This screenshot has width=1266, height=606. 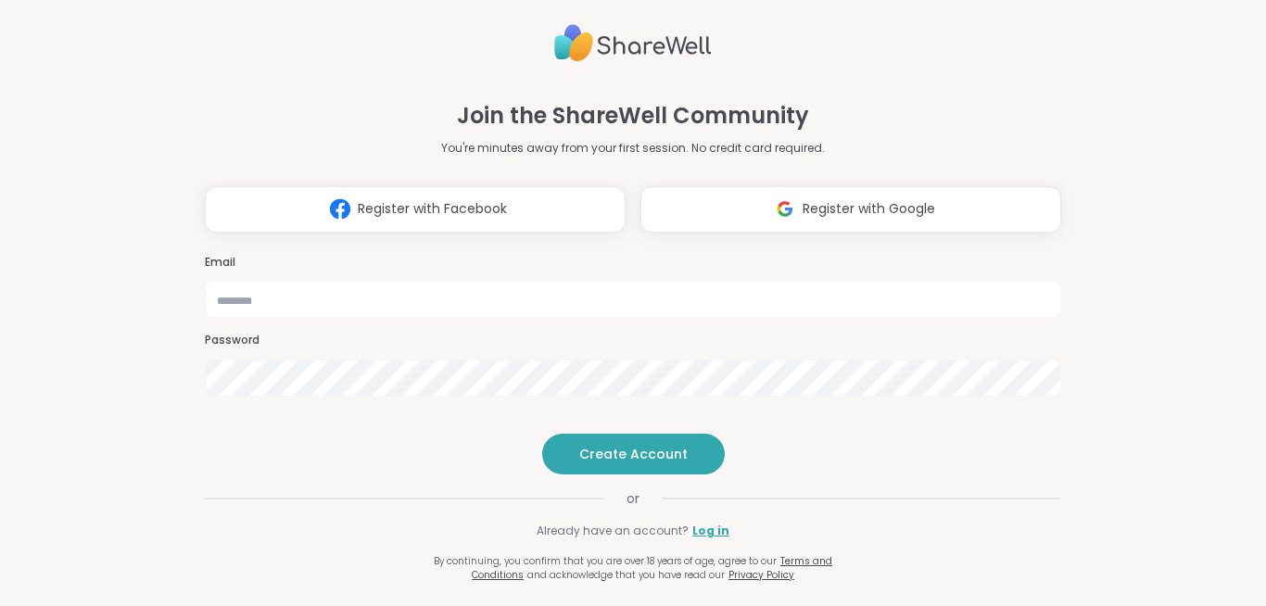 I want to click on span: Create Account, so click(x=633, y=454).